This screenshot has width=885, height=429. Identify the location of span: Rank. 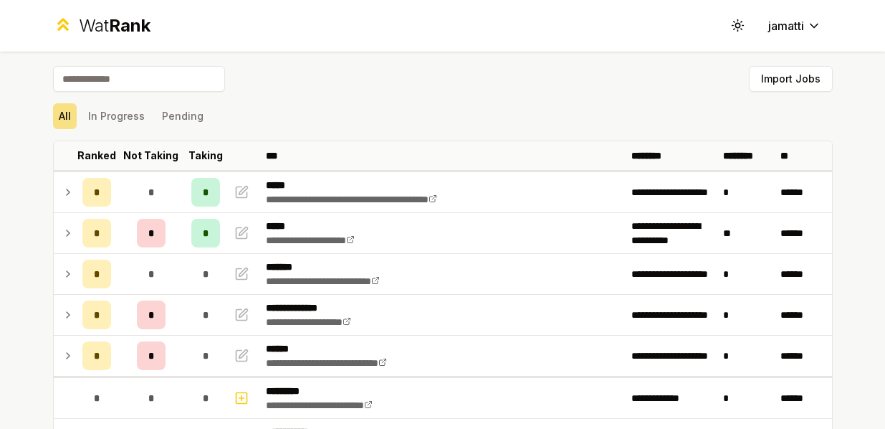
(130, 25).